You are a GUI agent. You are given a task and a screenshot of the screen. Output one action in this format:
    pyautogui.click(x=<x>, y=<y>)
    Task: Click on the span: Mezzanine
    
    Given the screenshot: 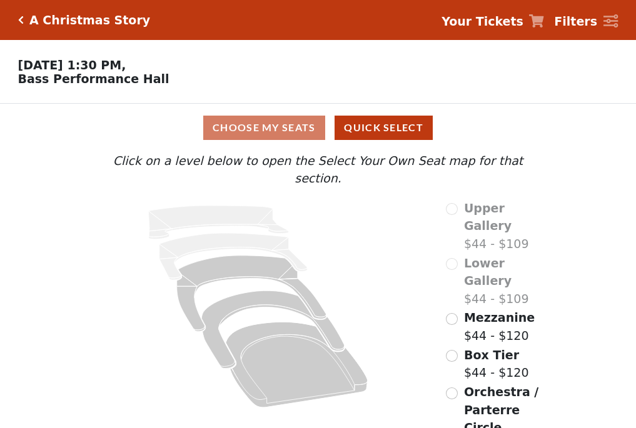 What is the action you would take?
    pyautogui.click(x=499, y=318)
    